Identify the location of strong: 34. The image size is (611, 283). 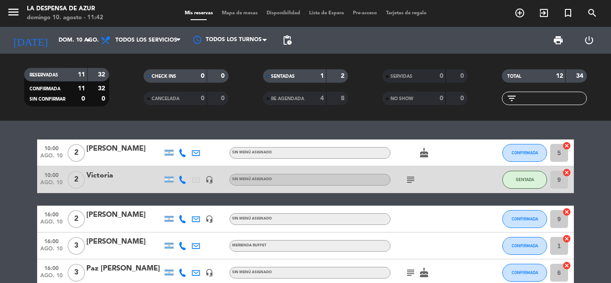
(580, 76).